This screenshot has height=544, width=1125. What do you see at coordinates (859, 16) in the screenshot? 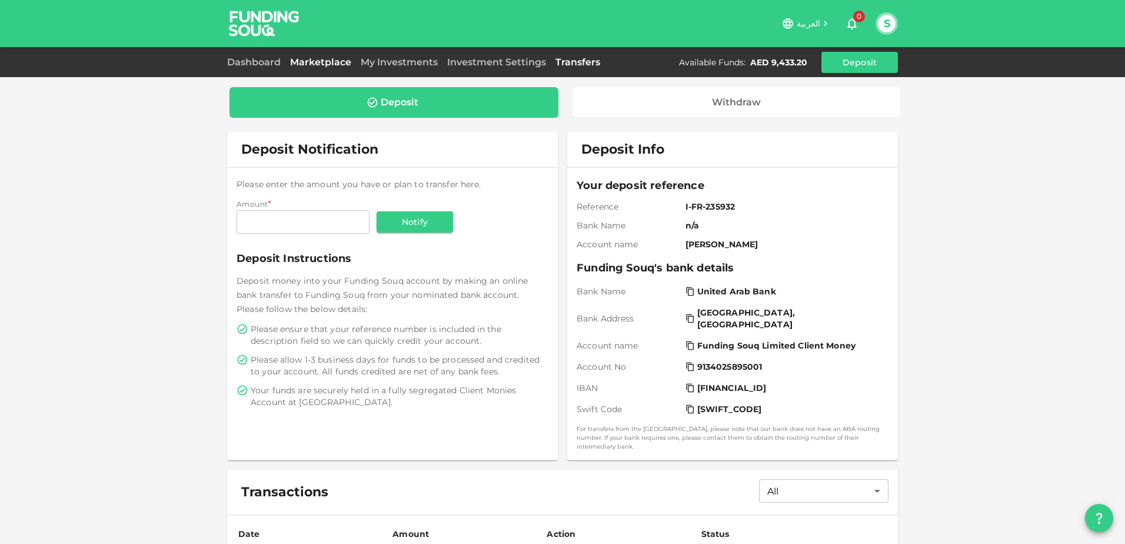
I see `span: 0` at bounding box center [859, 16].